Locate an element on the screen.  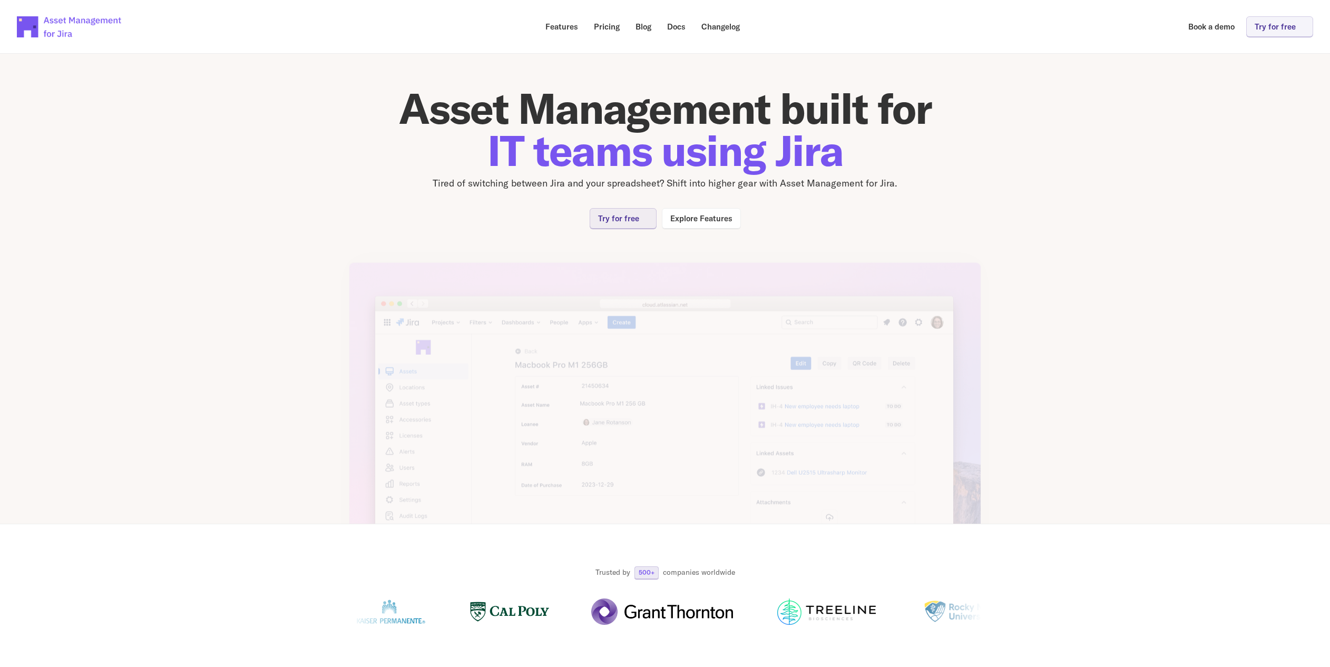
p: Blog is located at coordinates (643, 26).